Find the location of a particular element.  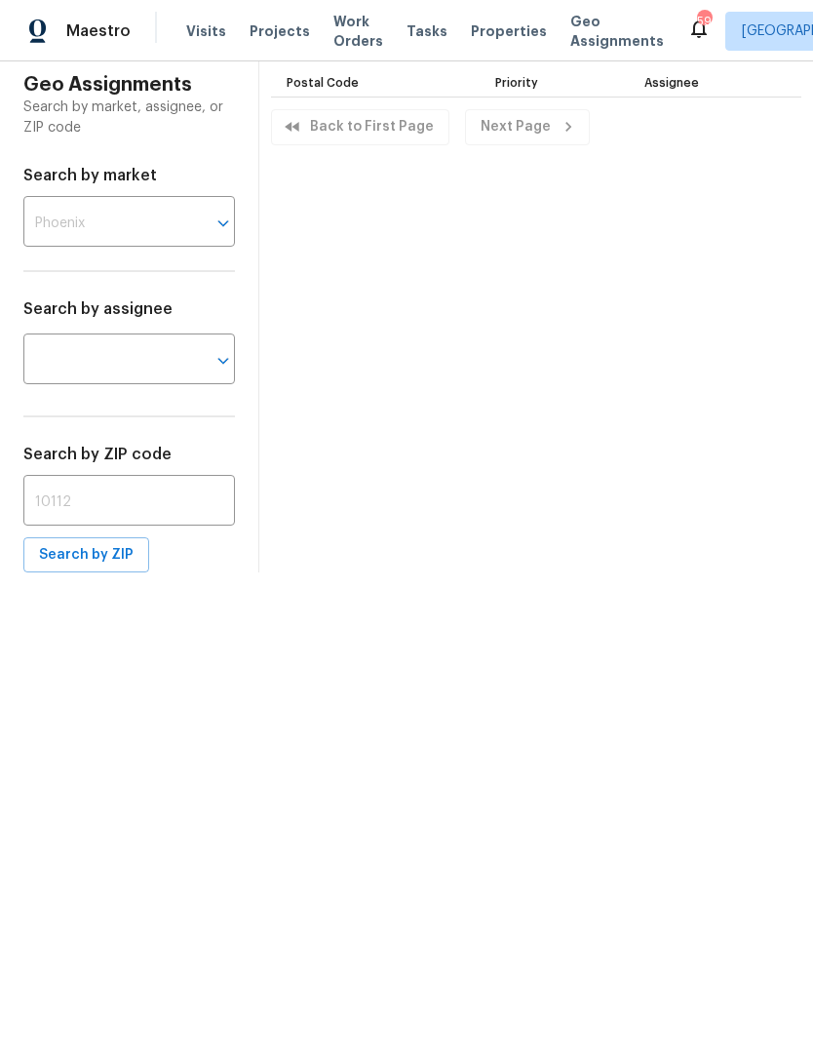

span: Search by ZIP is located at coordinates (86, 555).